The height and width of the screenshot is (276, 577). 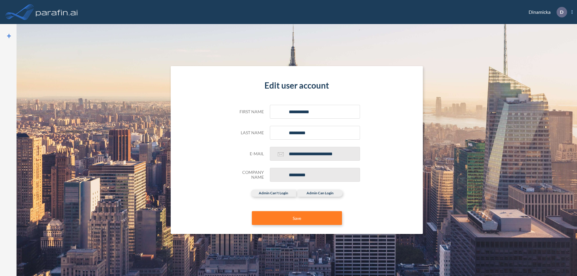 I want to click on h5: First name, so click(x=249, y=112).